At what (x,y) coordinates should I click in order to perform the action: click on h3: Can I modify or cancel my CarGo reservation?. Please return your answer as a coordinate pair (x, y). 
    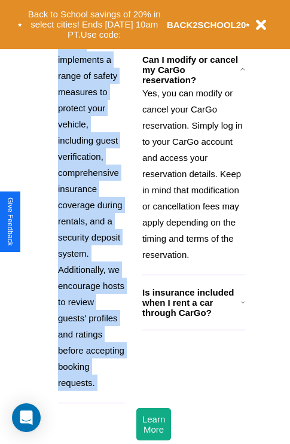
    Looking at the image, I should click on (191, 69).